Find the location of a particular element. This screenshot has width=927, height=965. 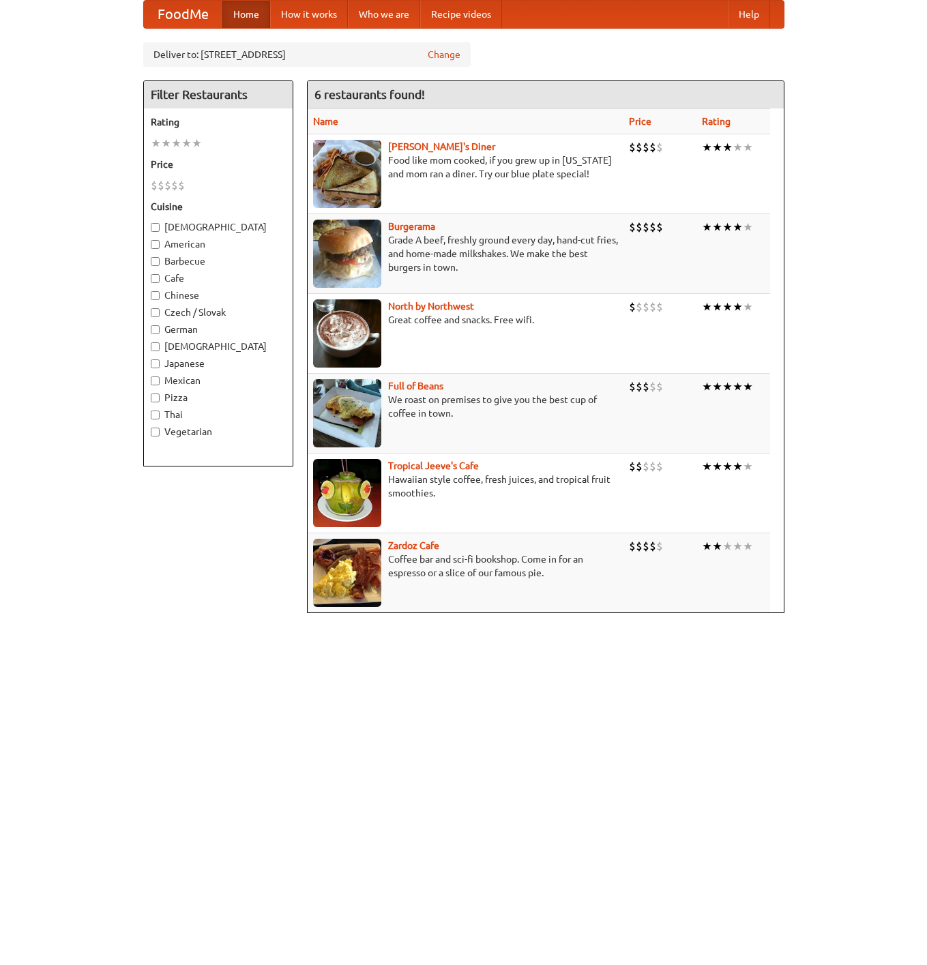

label: German is located at coordinates (218, 330).